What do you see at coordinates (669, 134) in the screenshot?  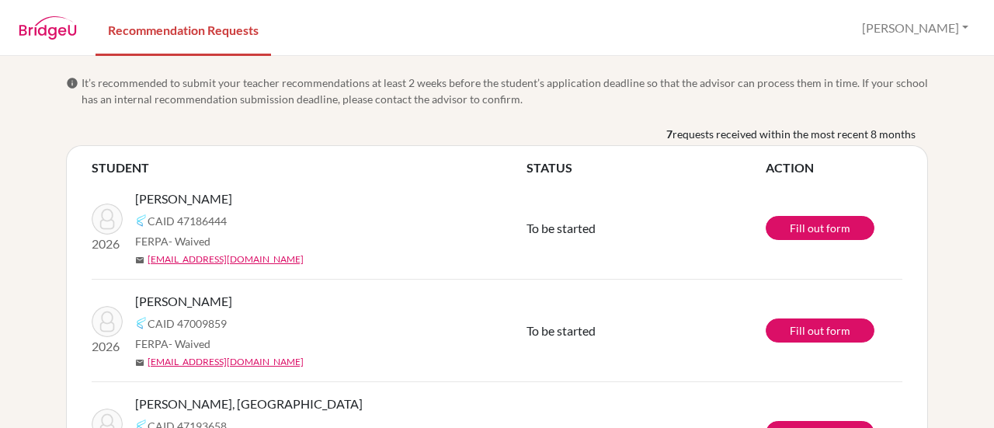 I see `b: 7` at bounding box center [669, 134].